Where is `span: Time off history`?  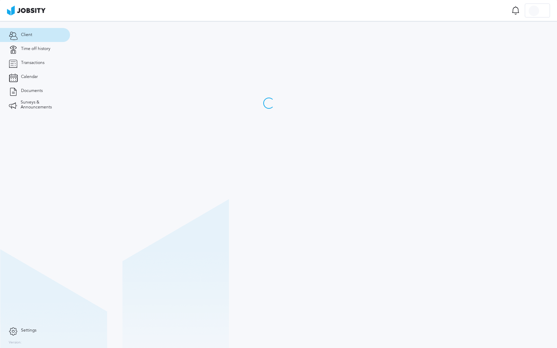 span: Time off history is located at coordinates (36, 49).